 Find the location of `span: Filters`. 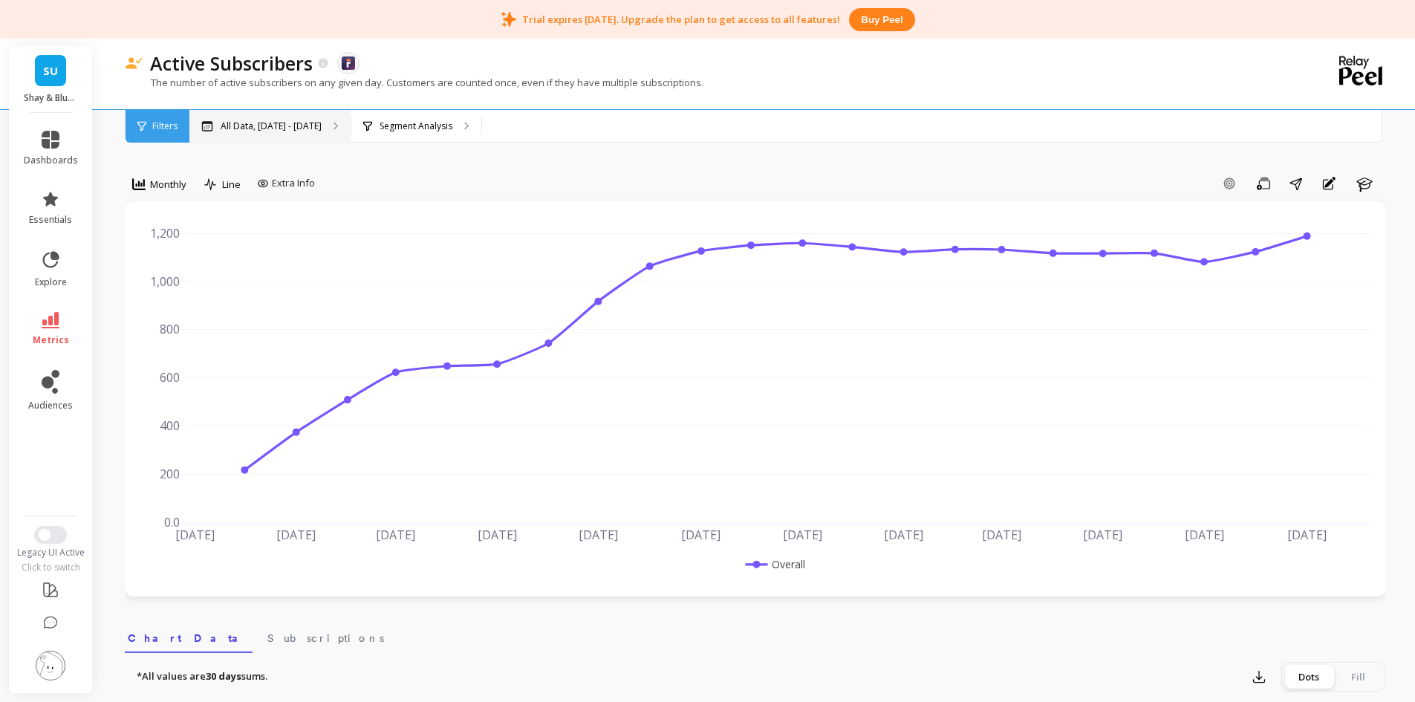

span: Filters is located at coordinates (165, 126).